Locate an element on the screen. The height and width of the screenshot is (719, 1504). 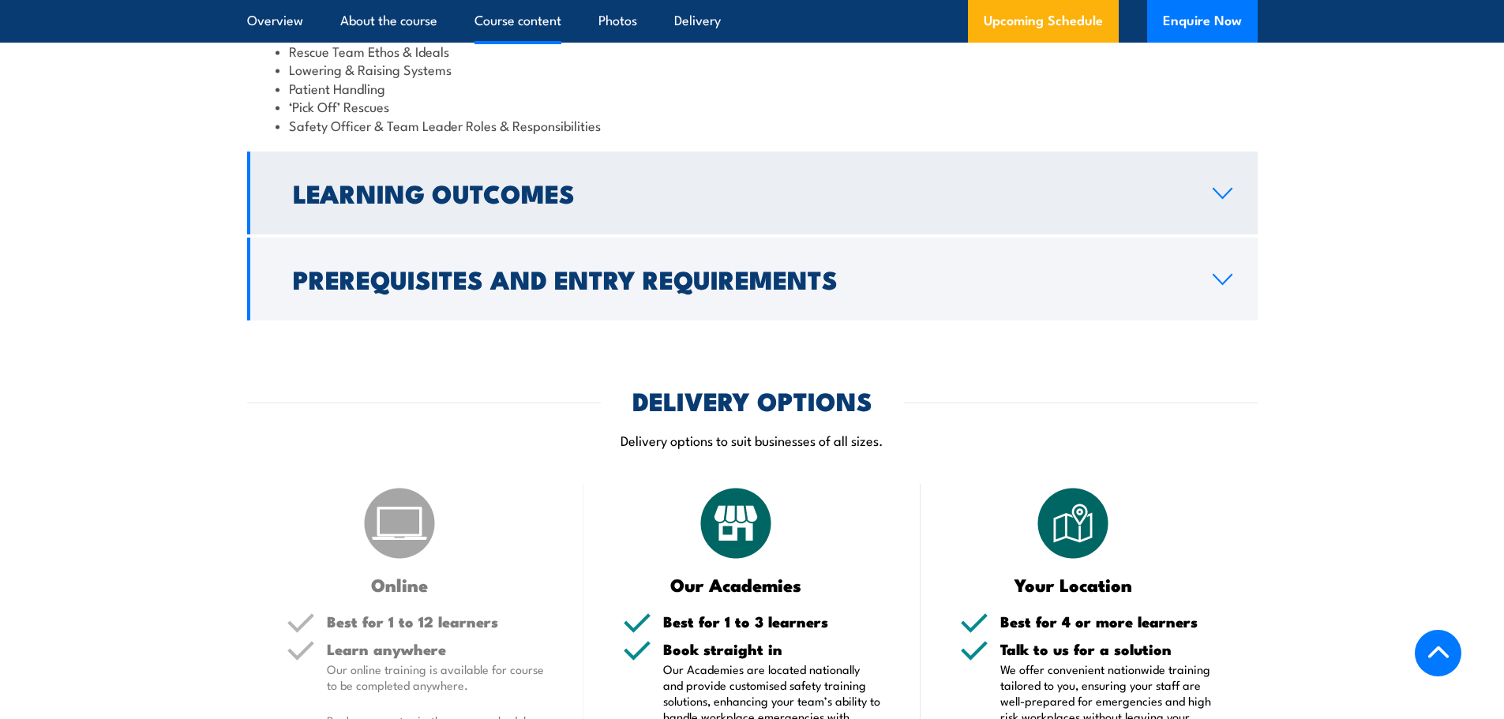
h5: Best for 4 or more learners is located at coordinates (1109, 621).